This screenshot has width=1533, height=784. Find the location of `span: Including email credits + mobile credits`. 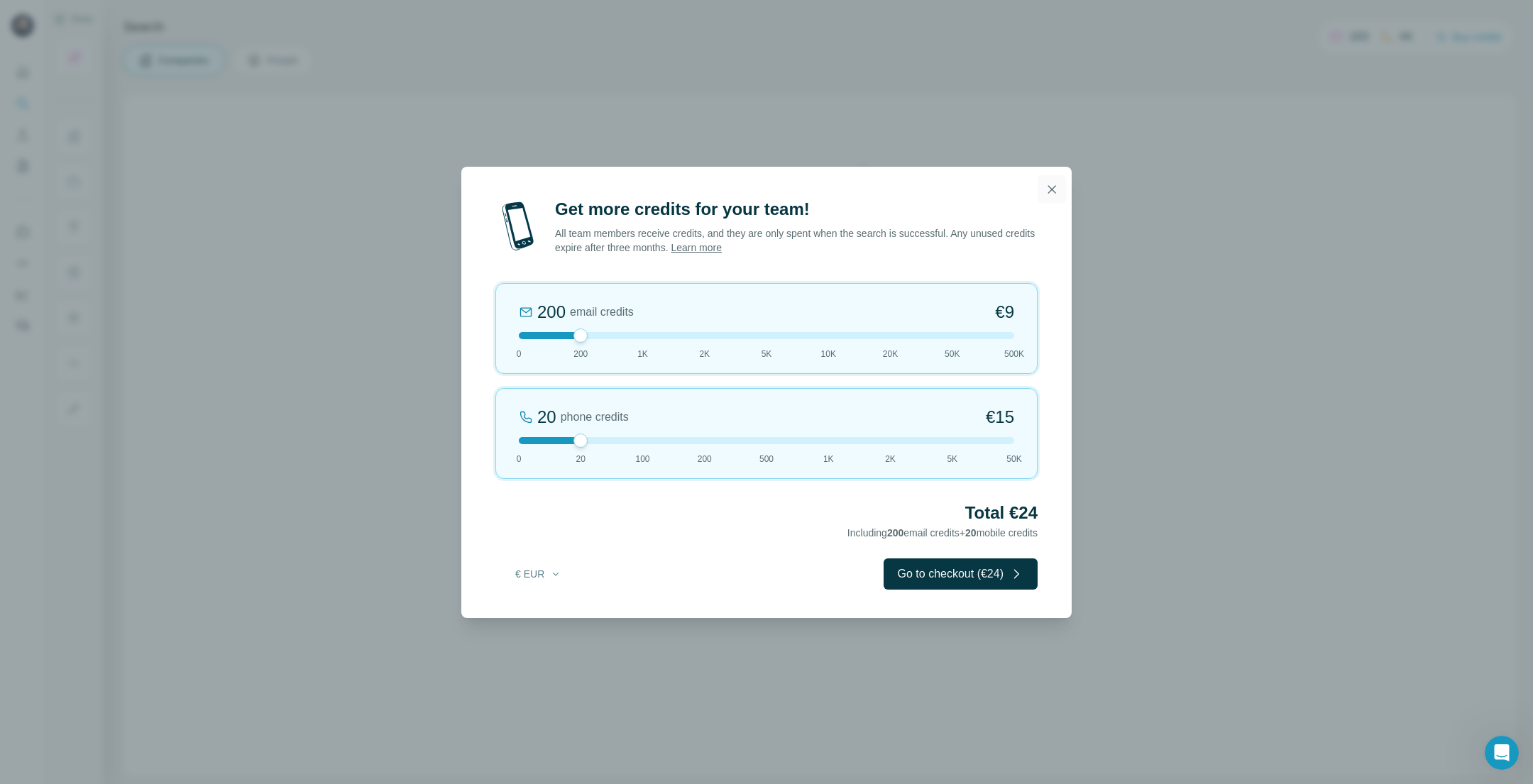

span: Including email credits + mobile credits is located at coordinates (942, 533).